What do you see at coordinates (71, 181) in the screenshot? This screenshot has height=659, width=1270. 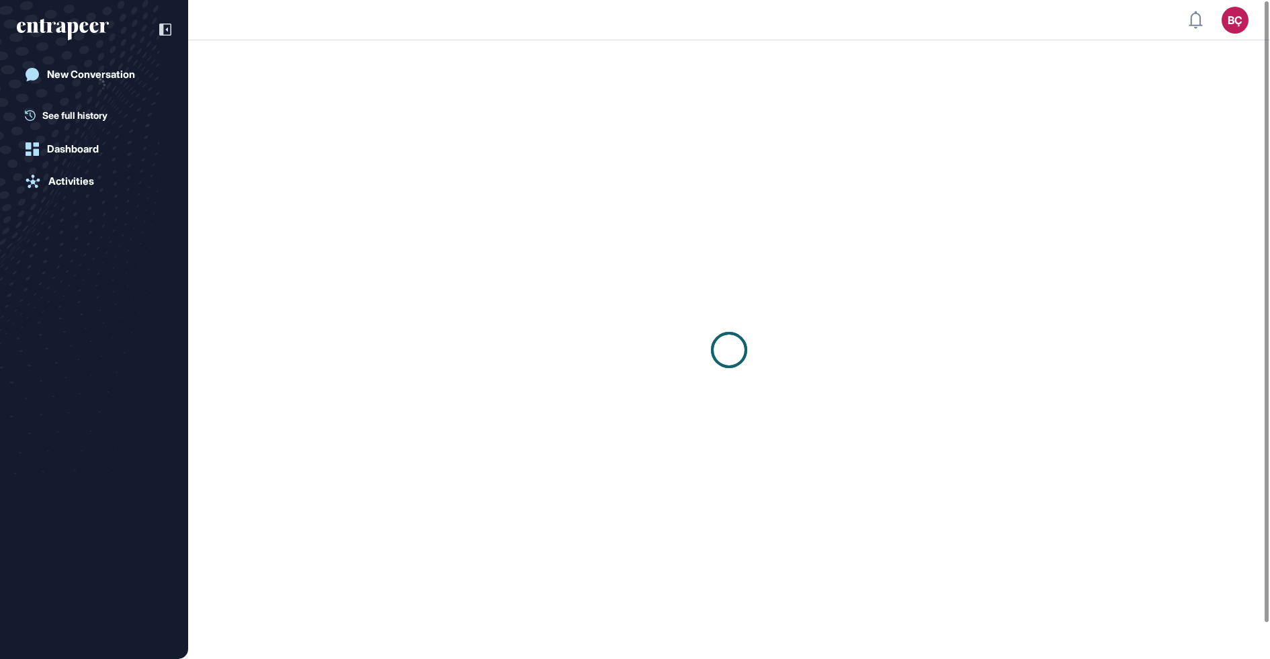 I see `div: Activities` at bounding box center [71, 181].